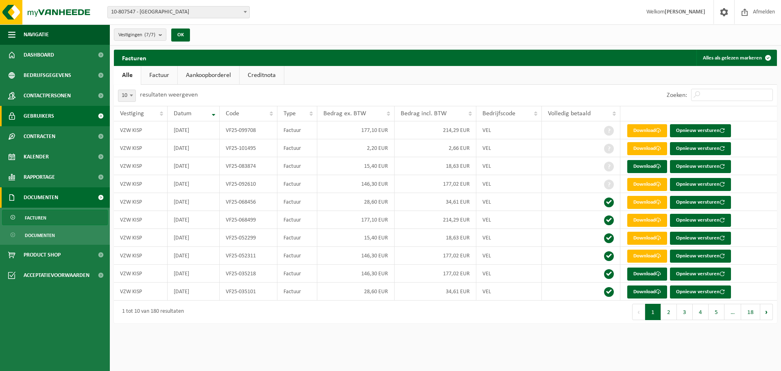 The height and width of the screenshot is (371, 781). I want to click on td: 18,63 EUR, so click(435, 166).